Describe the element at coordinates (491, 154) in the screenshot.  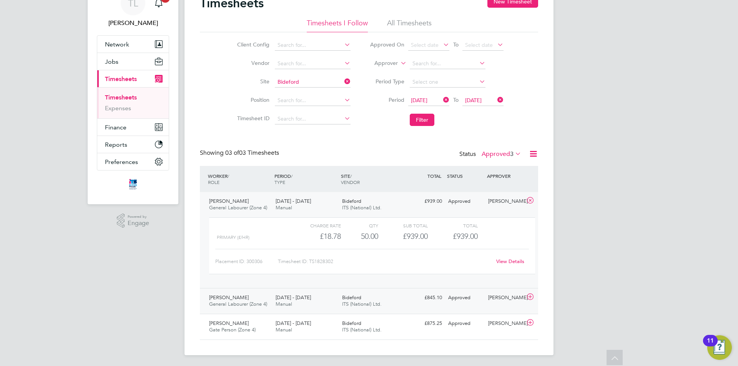
I see `div: Status` at that location.